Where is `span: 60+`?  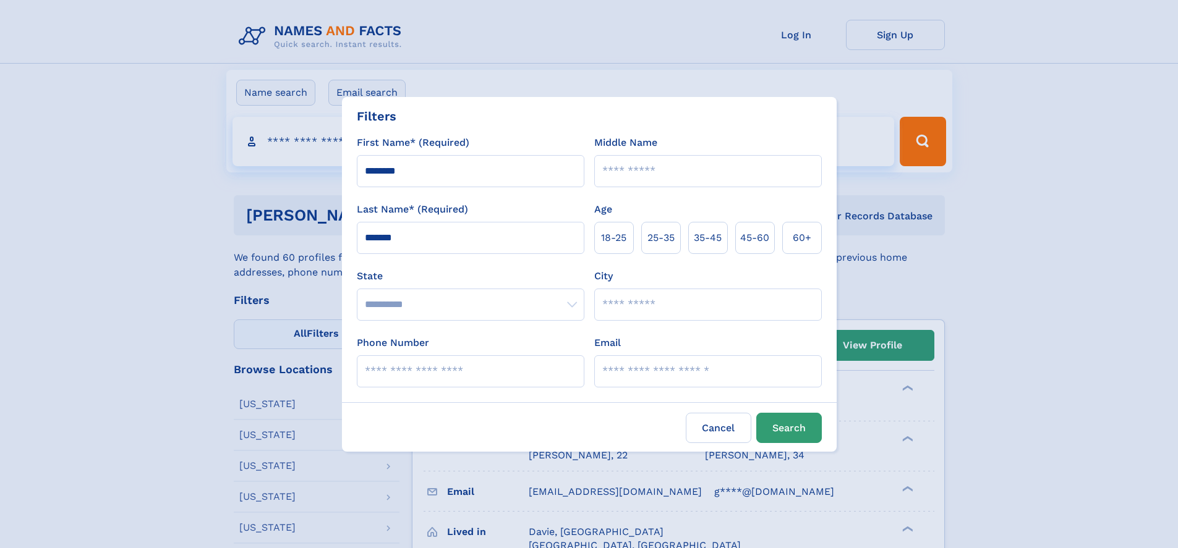
span: 60+ is located at coordinates (802, 238).